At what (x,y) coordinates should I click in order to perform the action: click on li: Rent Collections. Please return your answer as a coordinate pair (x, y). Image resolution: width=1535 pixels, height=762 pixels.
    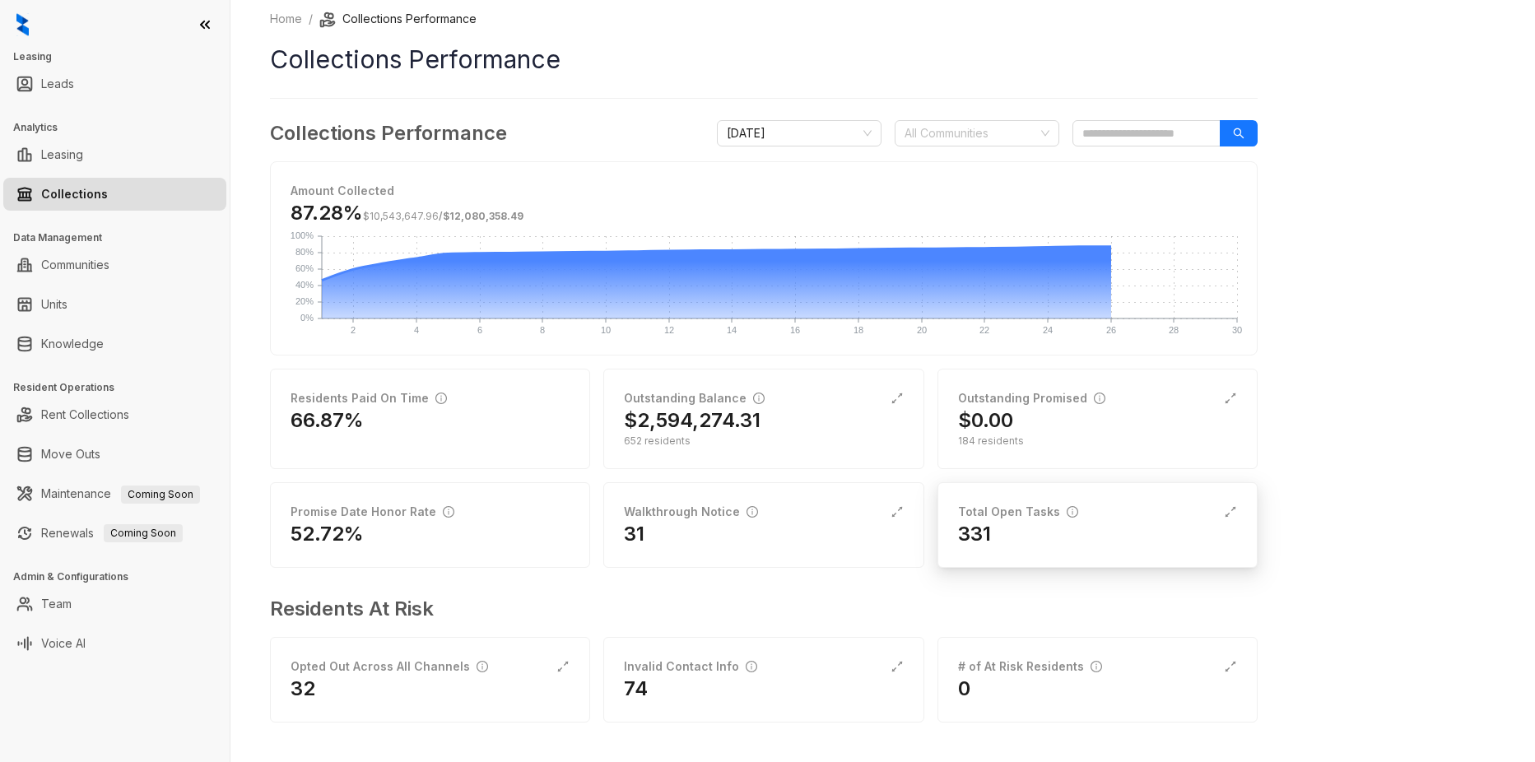
    Looking at the image, I should click on (114, 415).